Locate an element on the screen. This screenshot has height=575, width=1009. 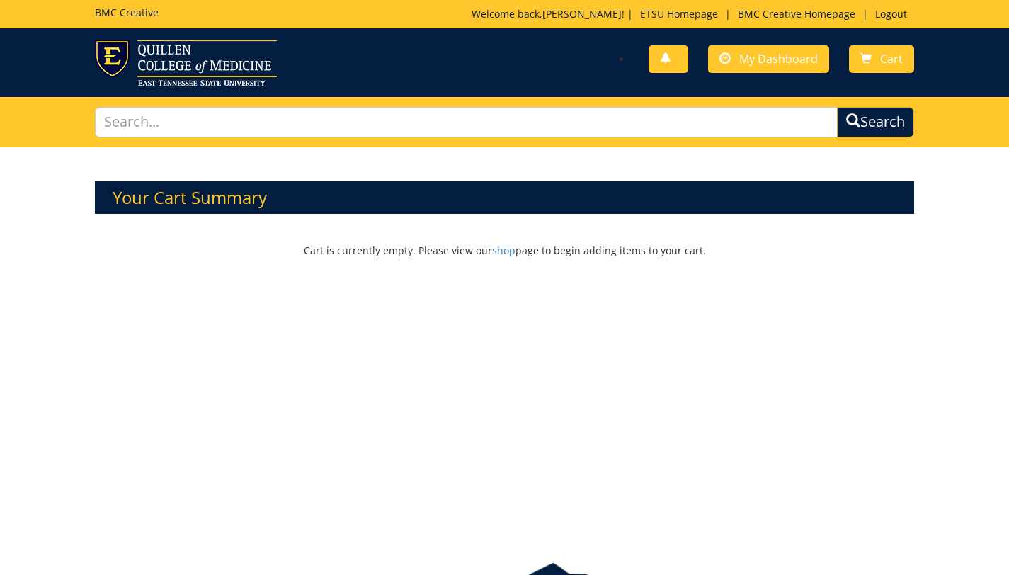
h5: BMC Creative is located at coordinates (127, 12).